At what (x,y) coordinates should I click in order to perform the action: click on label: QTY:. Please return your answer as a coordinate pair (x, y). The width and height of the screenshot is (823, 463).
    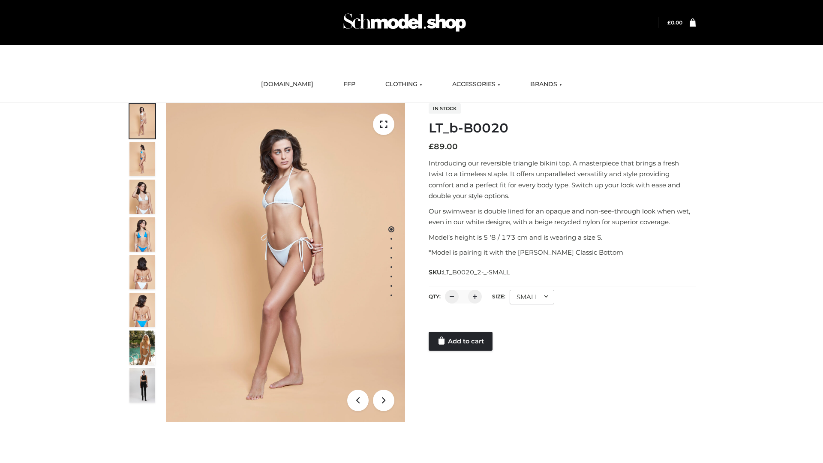
    Looking at the image, I should click on (435, 296).